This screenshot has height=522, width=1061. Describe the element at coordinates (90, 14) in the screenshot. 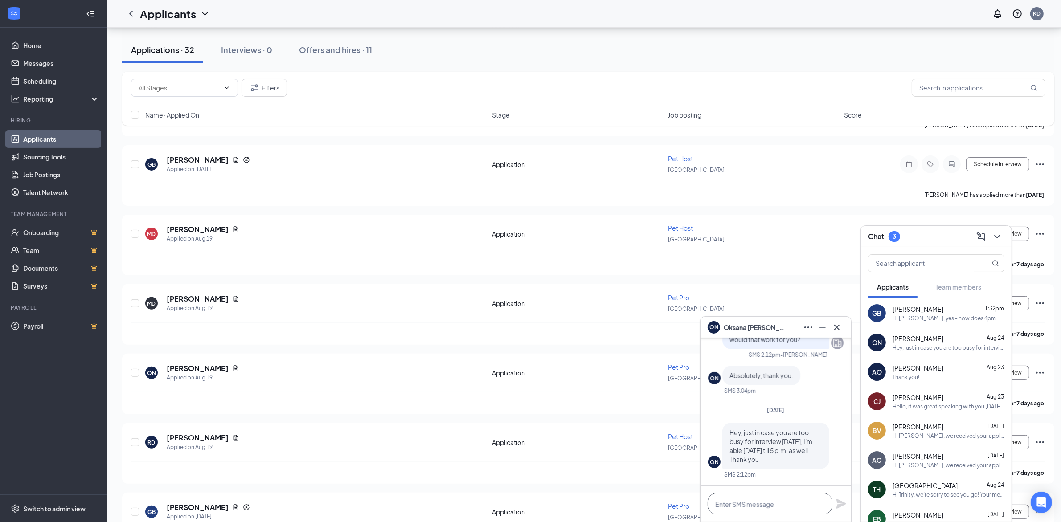

I see `svg: Collapse` at that location.